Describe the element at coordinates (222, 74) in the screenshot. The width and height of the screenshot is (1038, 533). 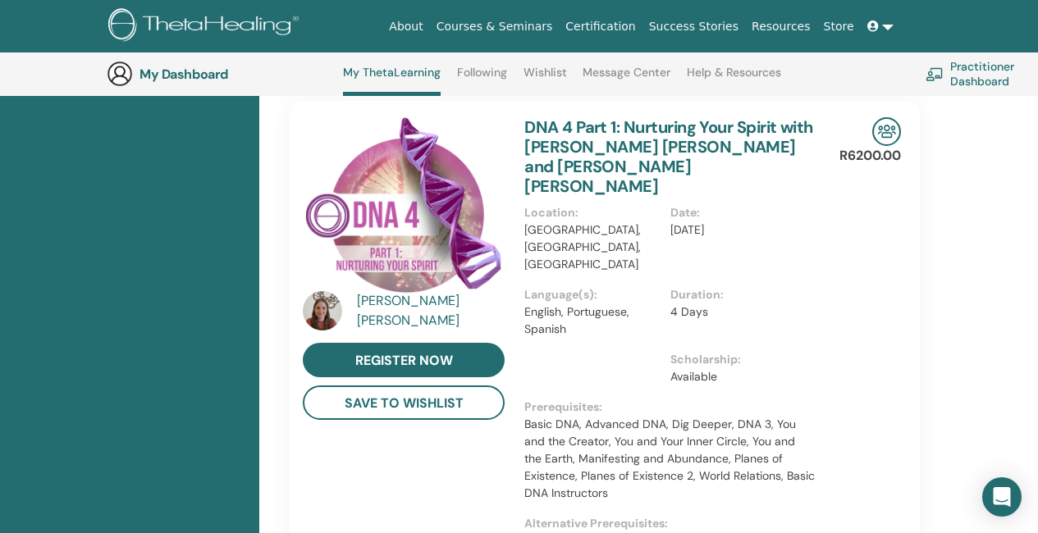
I see `h3: My Dashboard` at that location.